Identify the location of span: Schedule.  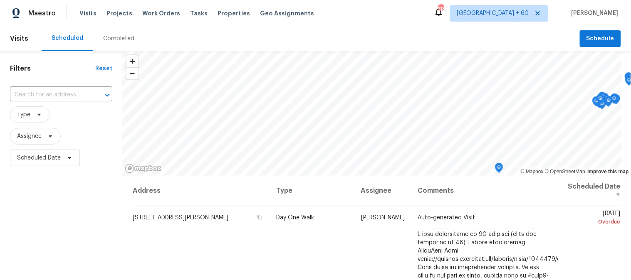
(600, 39).